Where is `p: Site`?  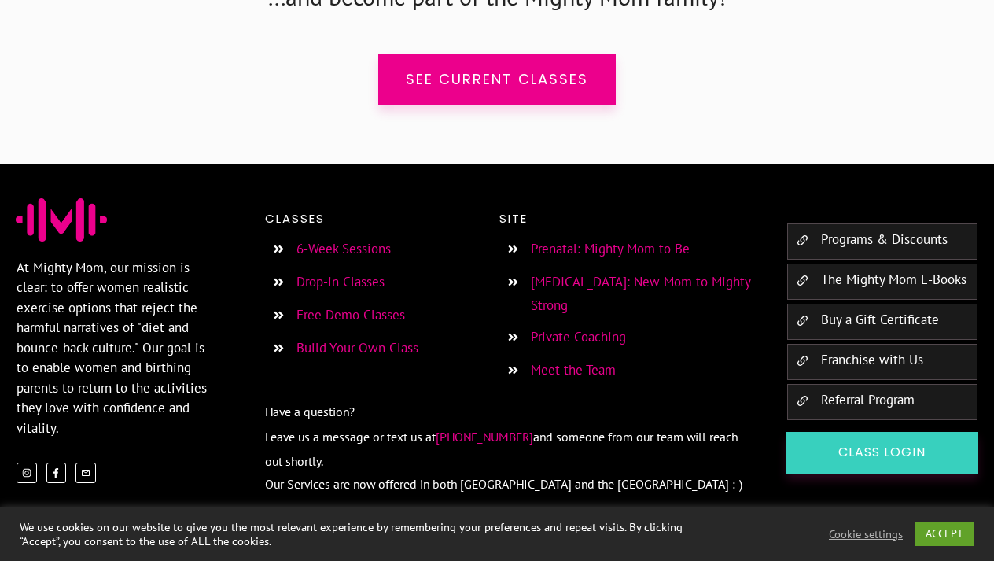
p: Site is located at coordinates (627, 219).